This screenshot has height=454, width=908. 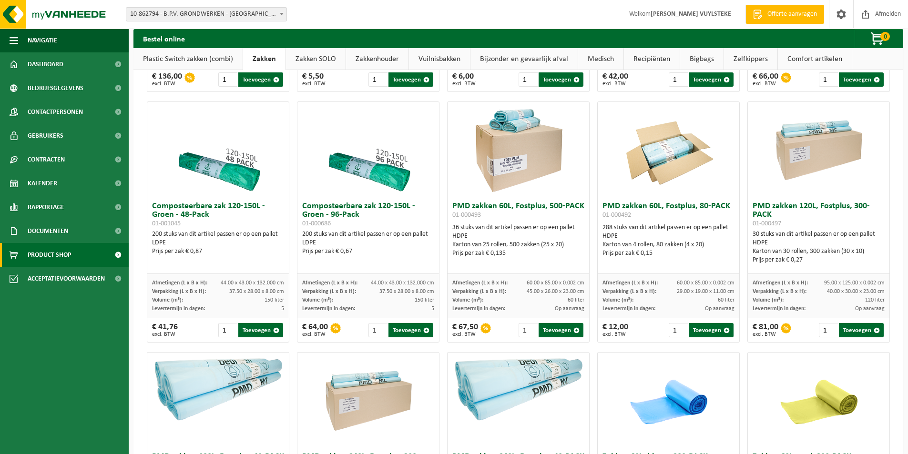 What do you see at coordinates (652, 59) in the screenshot?
I see `a: Recipiënten` at bounding box center [652, 59].